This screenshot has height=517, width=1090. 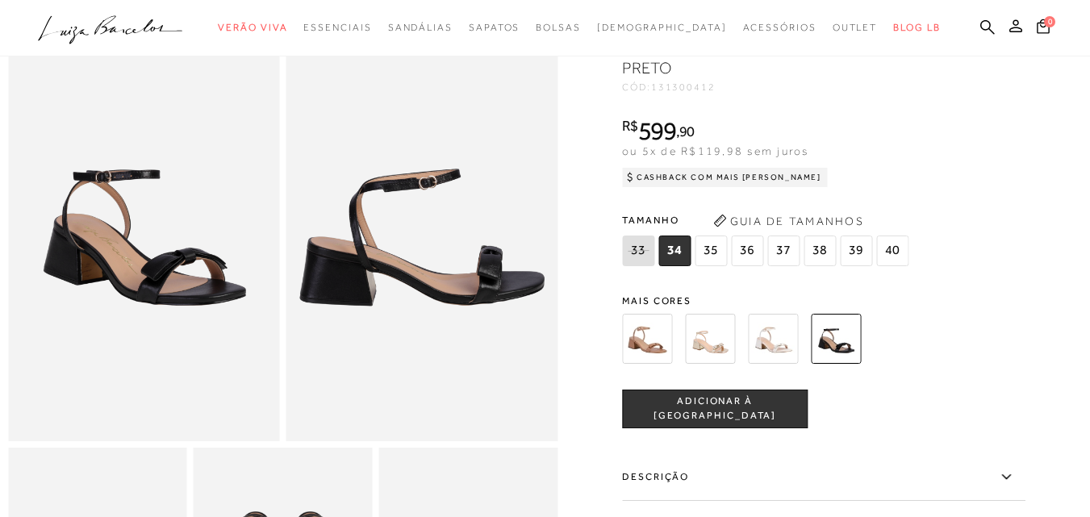 I want to click on button: Guia de Tamanhos, so click(x=788, y=221).